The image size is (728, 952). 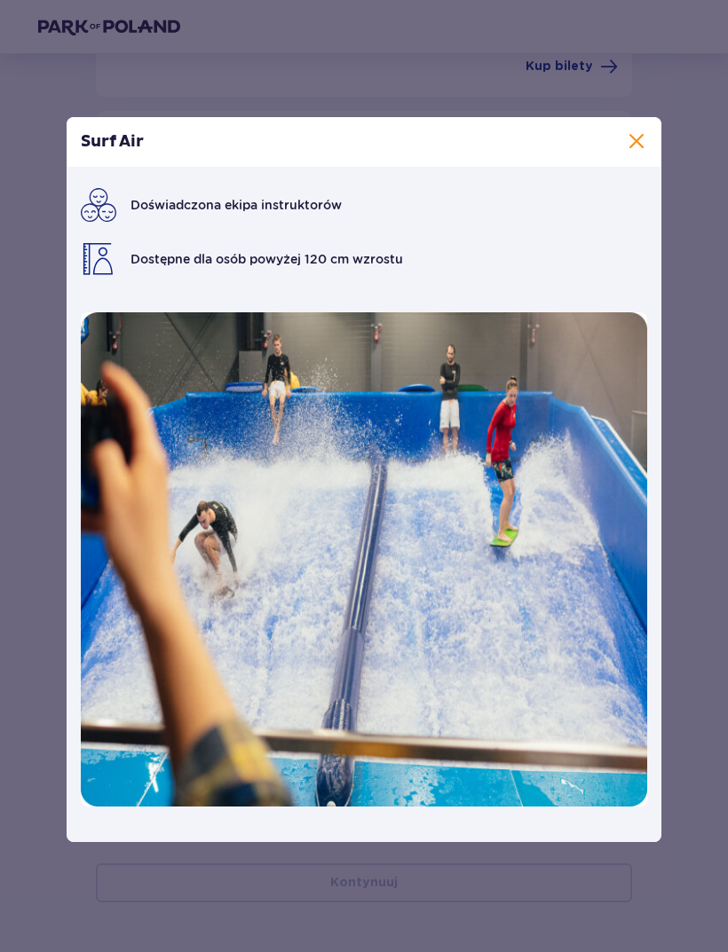 I want to click on img: Surf Air symulator, so click(x=364, y=559).